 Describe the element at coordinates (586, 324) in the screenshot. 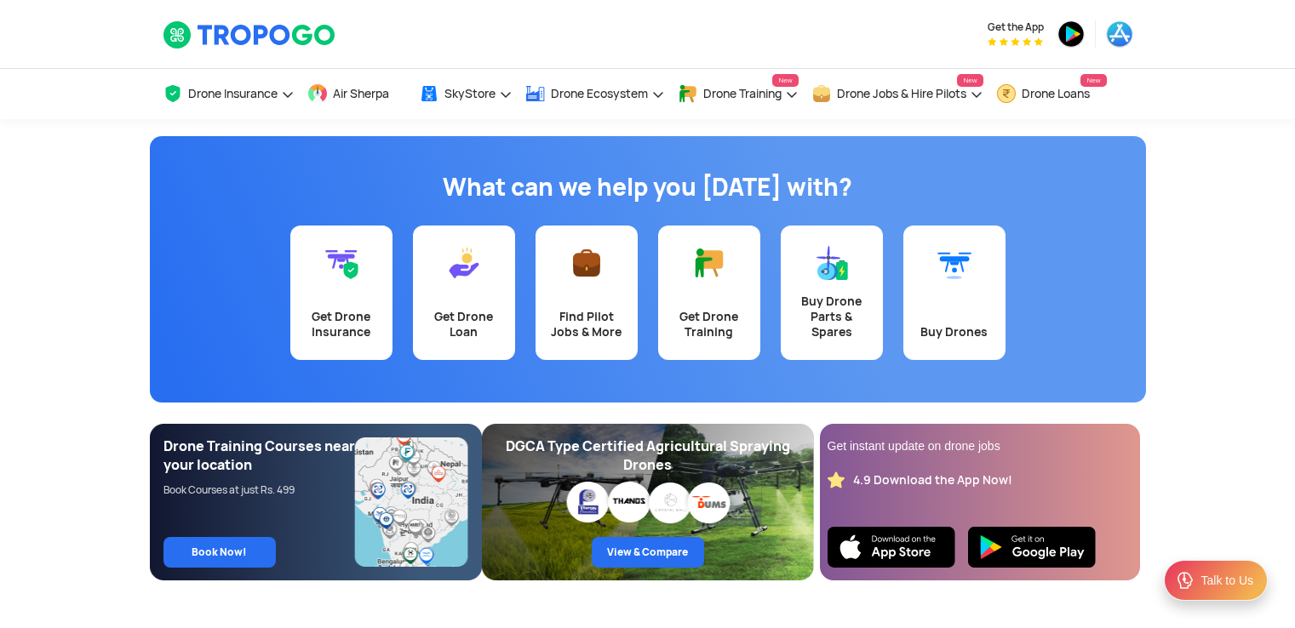

I see `div: Find Pilot Jobs & More` at that location.